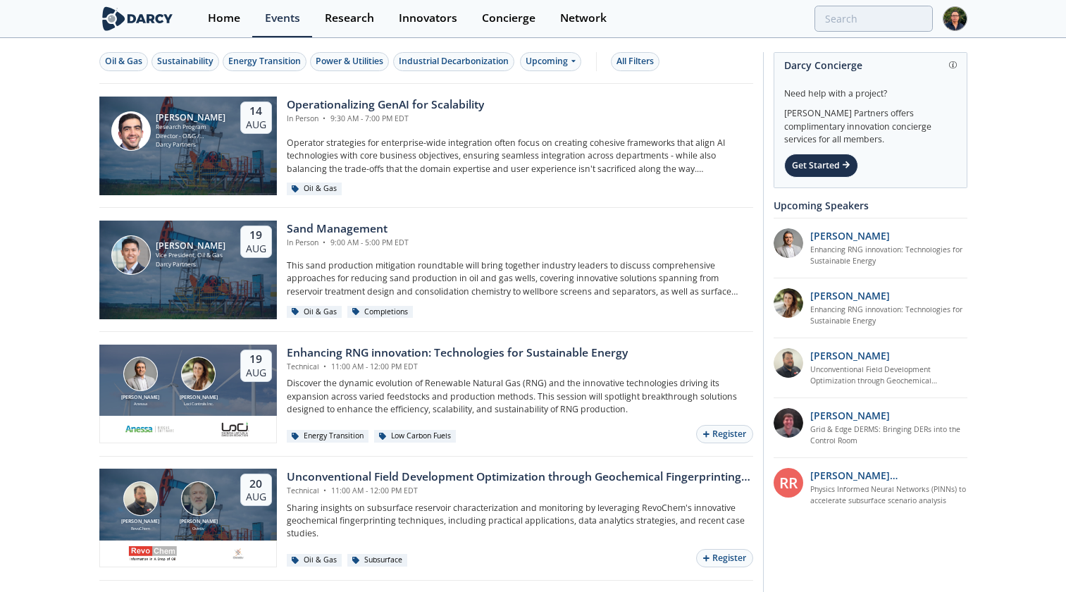 The height and width of the screenshot is (592, 1066). Describe the element at coordinates (583, 18) in the screenshot. I see `div: Network` at that location.